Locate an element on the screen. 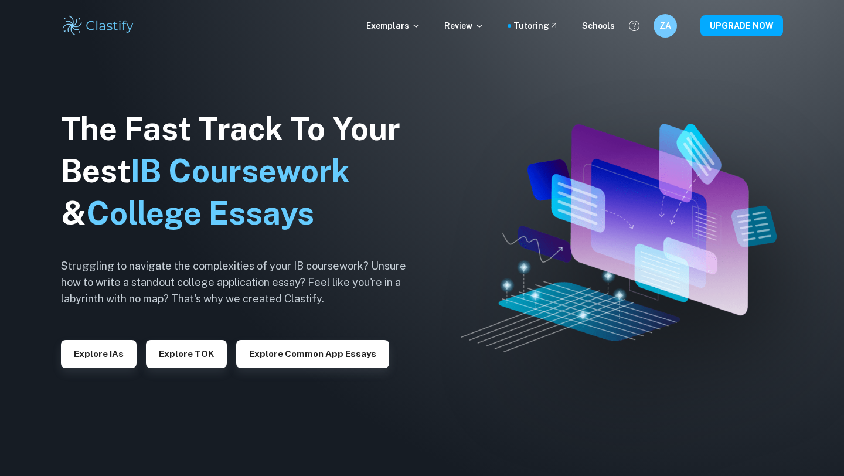 This screenshot has height=476, width=844. div: Tutoring is located at coordinates (536, 26).